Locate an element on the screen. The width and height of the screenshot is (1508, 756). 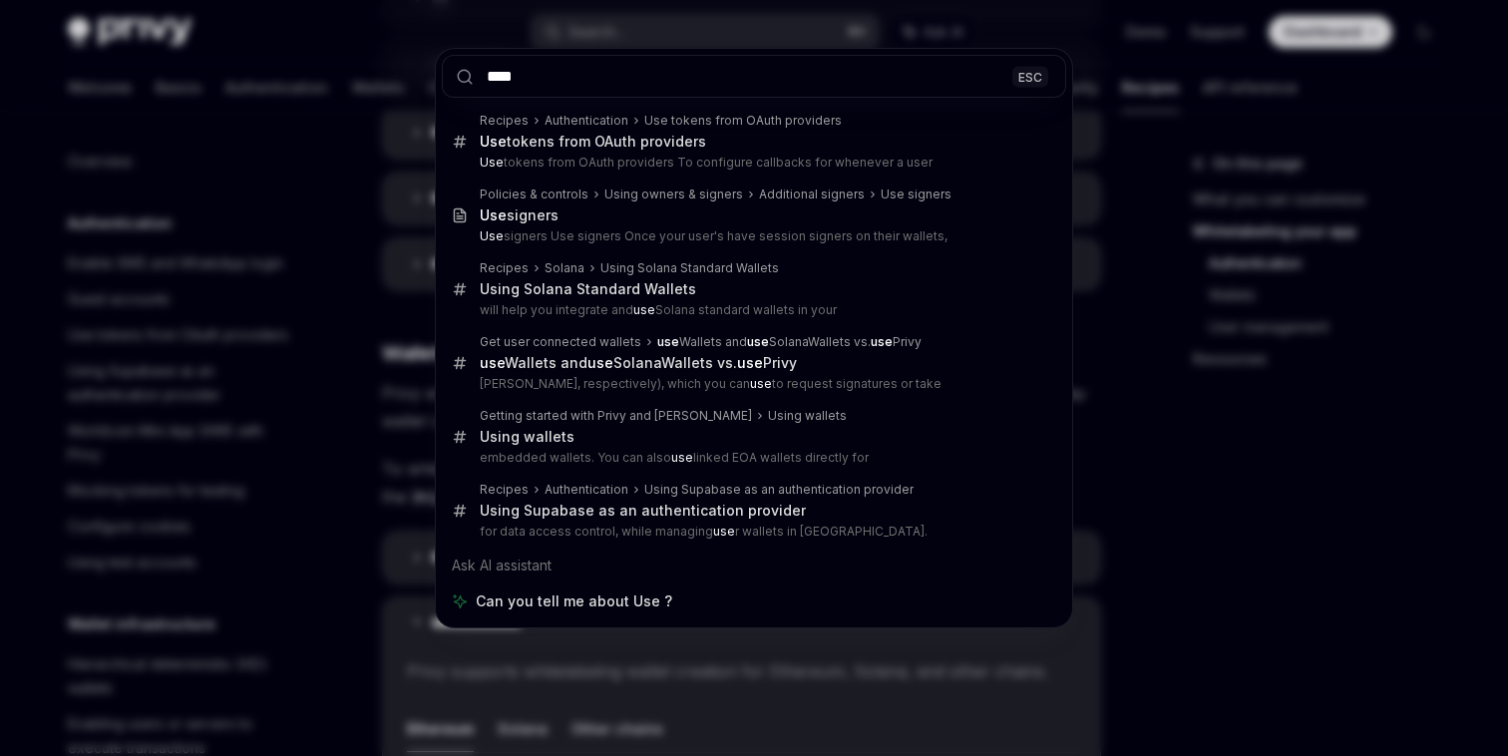
div: Policies & controls is located at coordinates (533, 194).